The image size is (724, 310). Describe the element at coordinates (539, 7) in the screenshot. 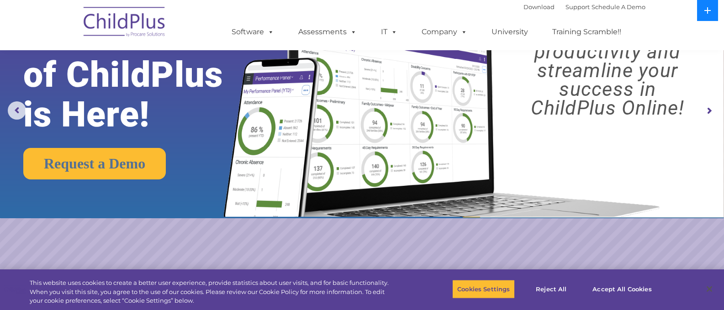

I see `a: Download` at that location.